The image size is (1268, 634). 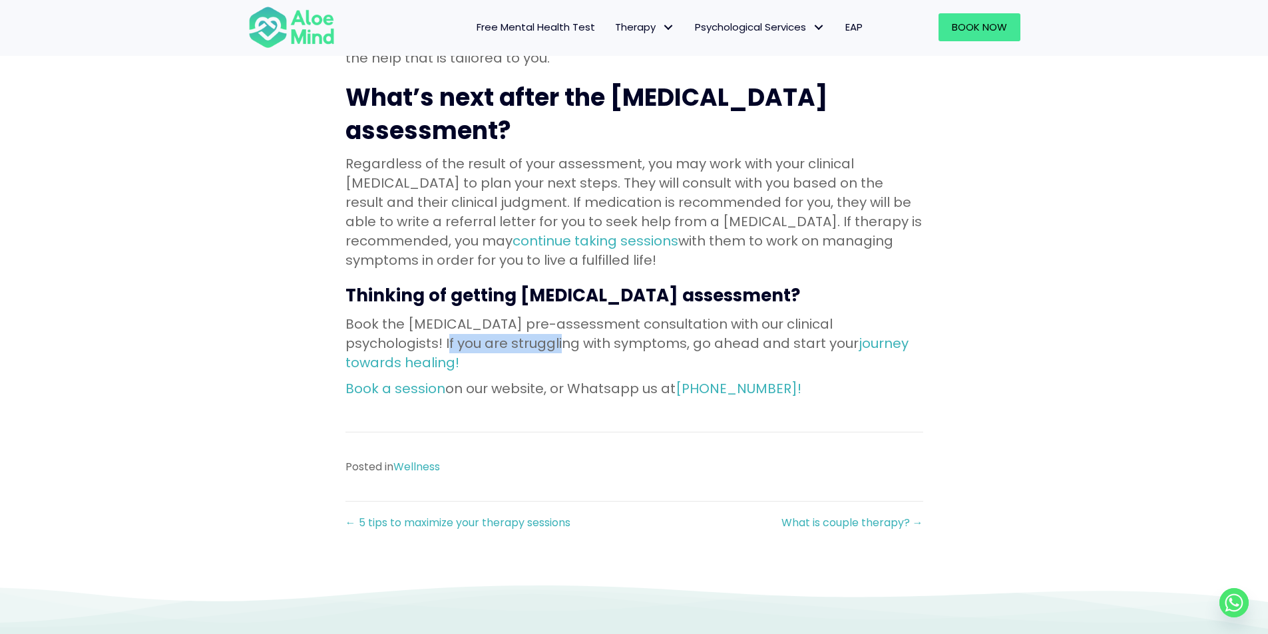 What do you see at coordinates (536, 27) in the screenshot?
I see `a: Free Mental Health Test` at bounding box center [536, 27].